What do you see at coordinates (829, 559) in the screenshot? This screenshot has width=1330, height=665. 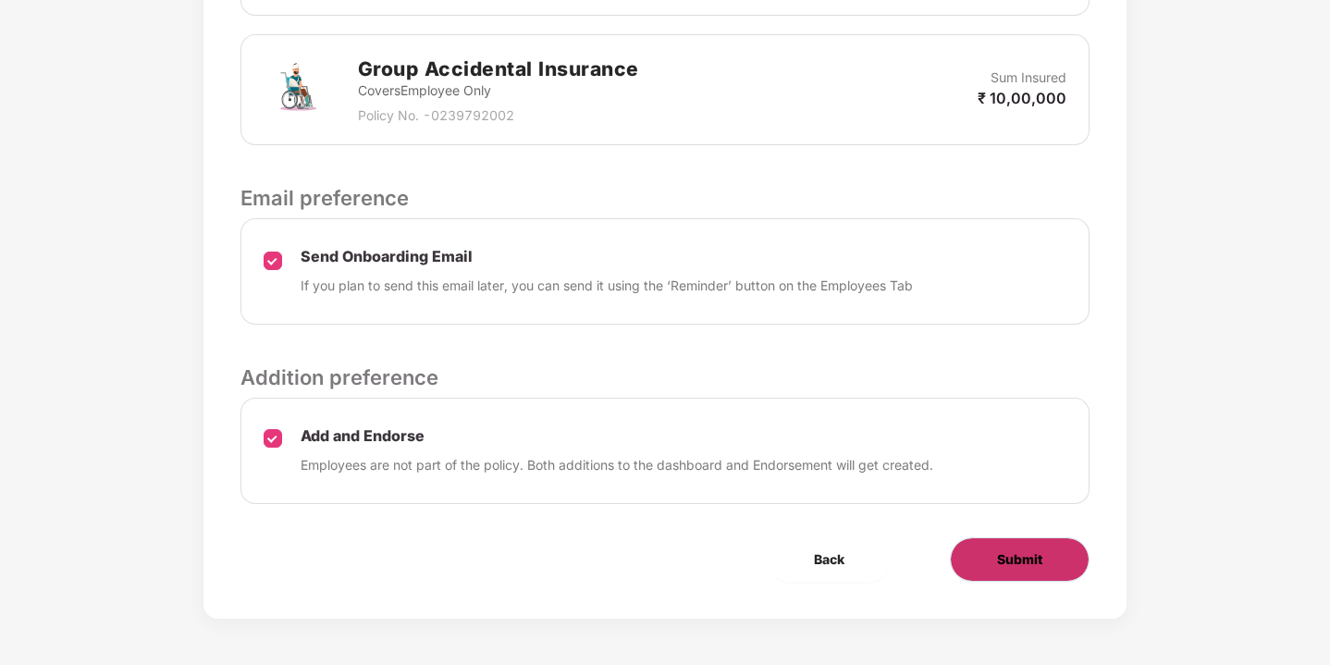 I see `span: Back` at bounding box center [829, 559].